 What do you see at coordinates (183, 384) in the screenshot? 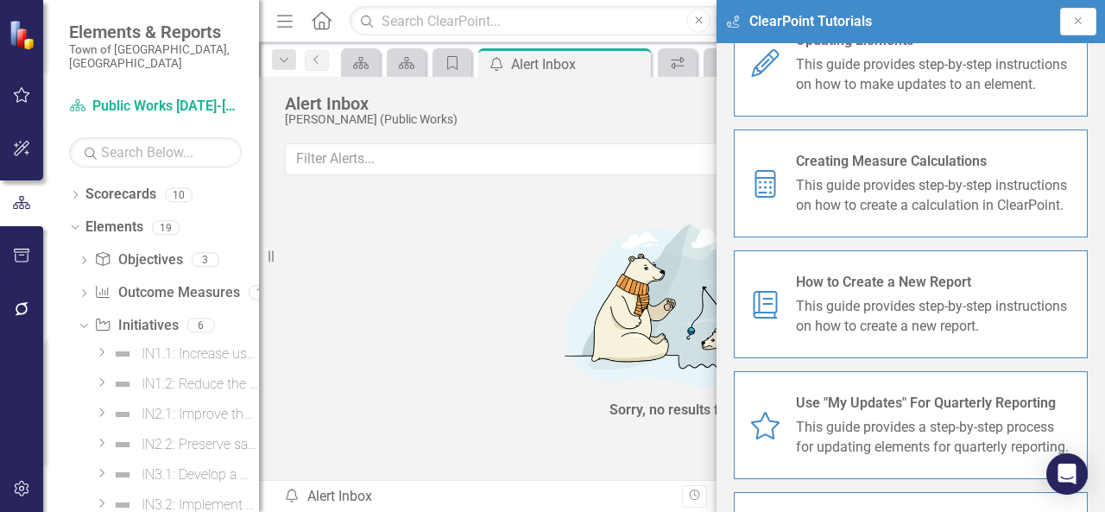
I see `a: IN1.2: Reduce the energy consumption of existing Town facilities` at bounding box center [183, 384].